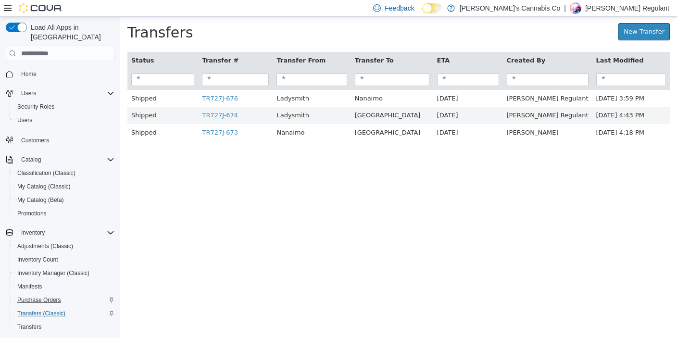 This screenshot has height=338, width=677. I want to click on span: Feedback, so click(399, 8).